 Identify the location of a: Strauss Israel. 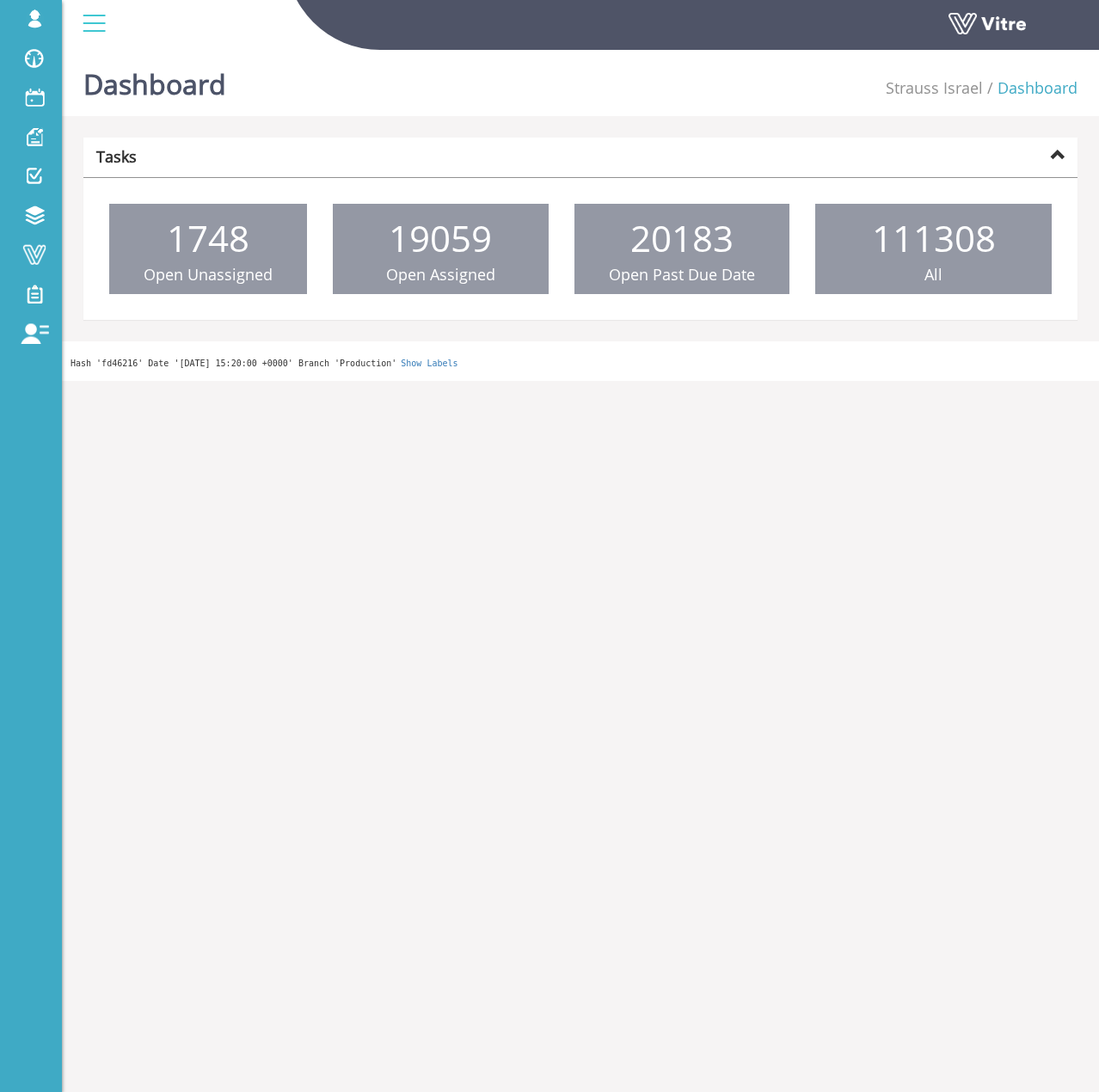
(934, 87).